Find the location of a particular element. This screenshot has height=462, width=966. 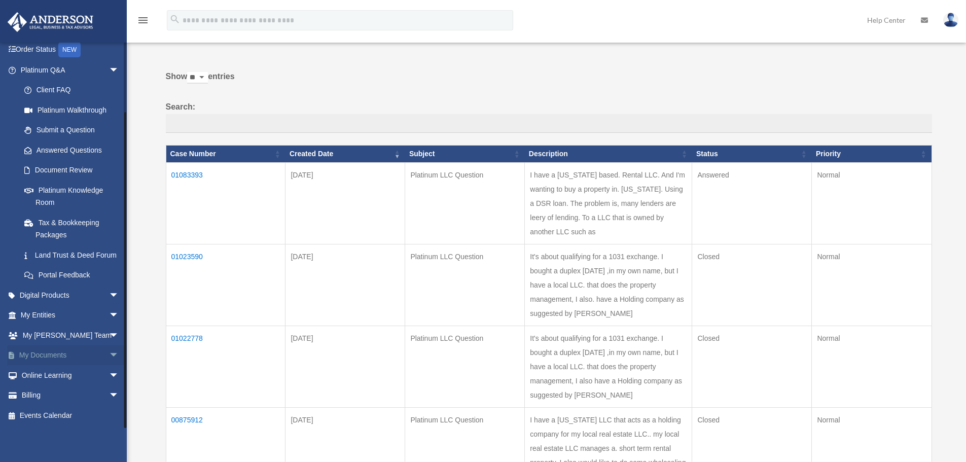

a: Land Trust & Deed Forum is located at coordinates (72, 255).